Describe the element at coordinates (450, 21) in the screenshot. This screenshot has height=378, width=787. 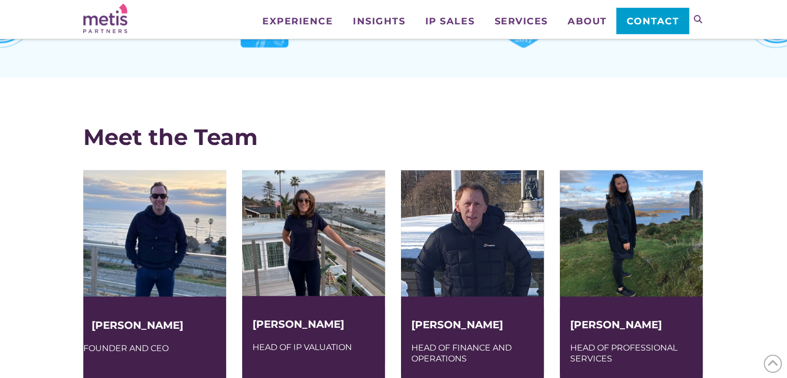
I see `span: IP Sales` at that location.